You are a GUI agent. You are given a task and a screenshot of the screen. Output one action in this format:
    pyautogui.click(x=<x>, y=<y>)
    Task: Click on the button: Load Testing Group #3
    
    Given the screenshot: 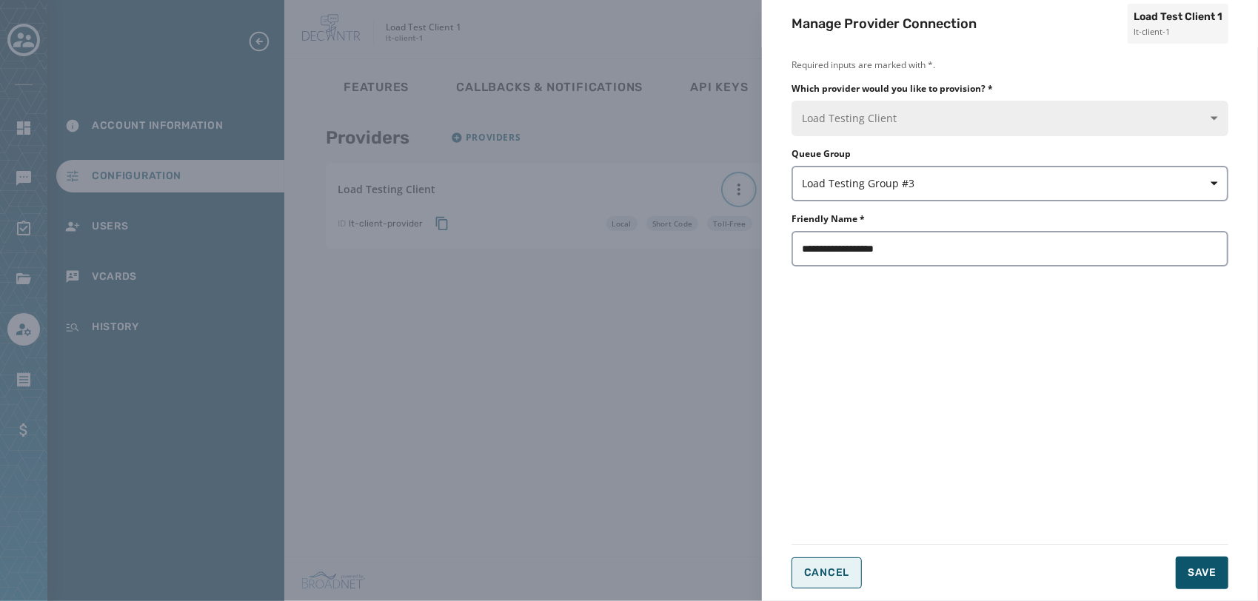 What is the action you would take?
    pyautogui.click(x=1010, y=184)
    